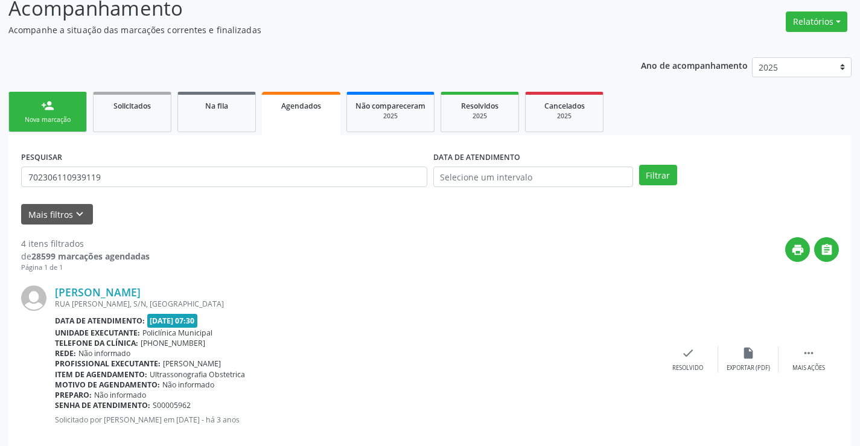  I want to click on button: Mais filtroskeyboard_arrow_down, so click(57, 214).